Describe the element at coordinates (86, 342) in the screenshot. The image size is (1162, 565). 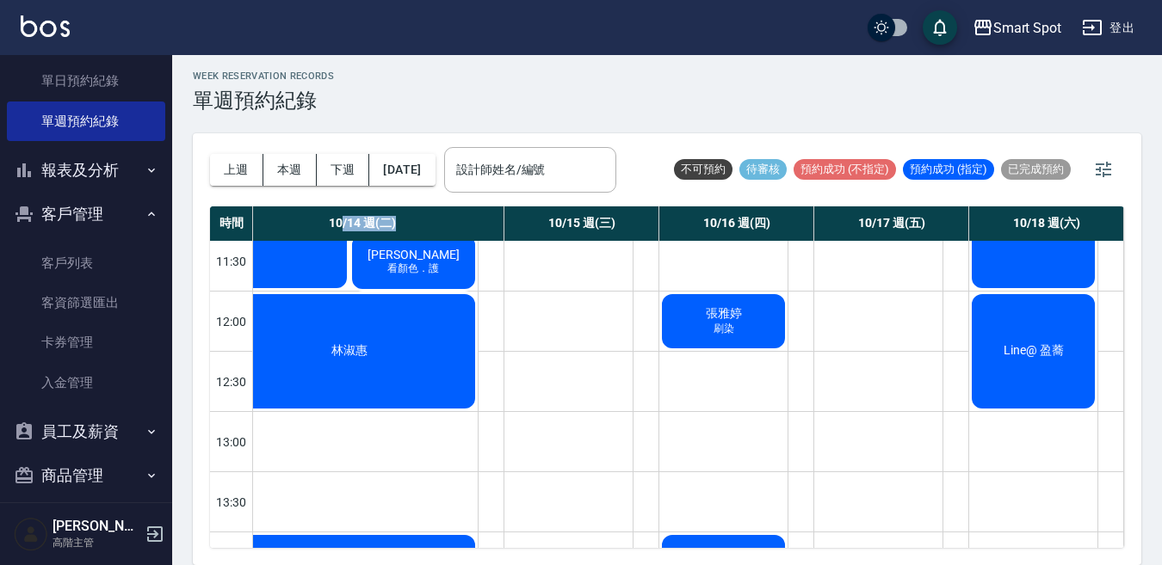
I see `a: 卡券管理` at that location.